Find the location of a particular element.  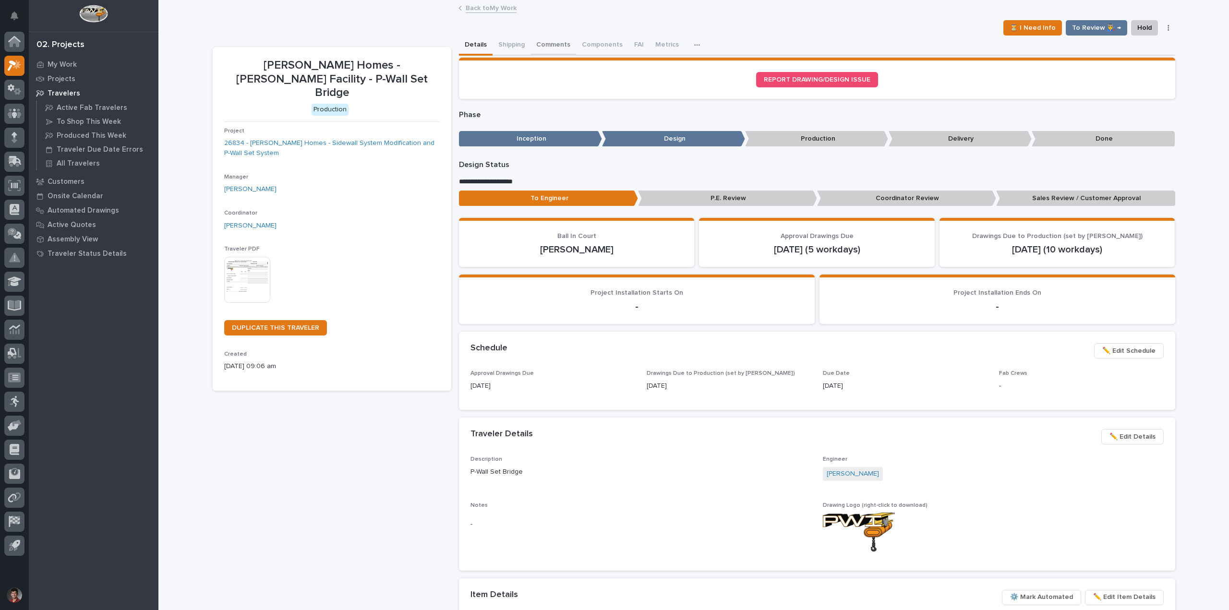

span: To Review 👨‍🏭 → is located at coordinates (1096, 28).